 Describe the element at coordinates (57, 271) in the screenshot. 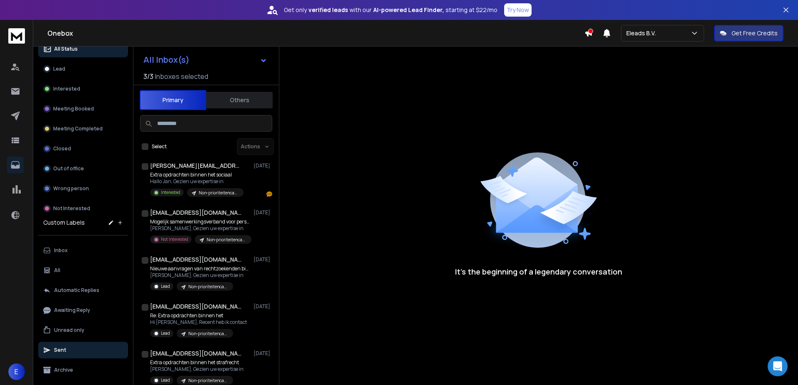

I see `p: All` at that location.